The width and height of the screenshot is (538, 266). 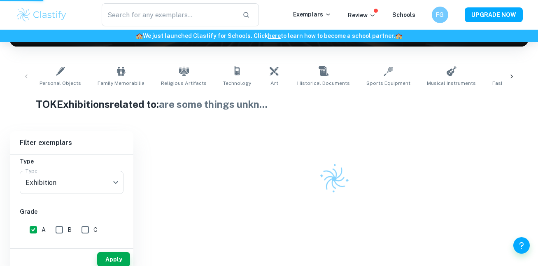 I want to click on span: Religious Artifacts, so click(x=184, y=83).